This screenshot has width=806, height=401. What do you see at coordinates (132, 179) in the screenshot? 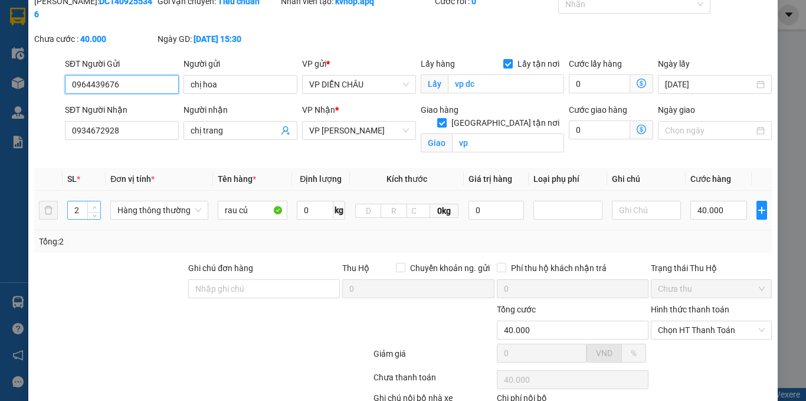
I see `span: Đơn vị tính` at bounding box center [132, 179].